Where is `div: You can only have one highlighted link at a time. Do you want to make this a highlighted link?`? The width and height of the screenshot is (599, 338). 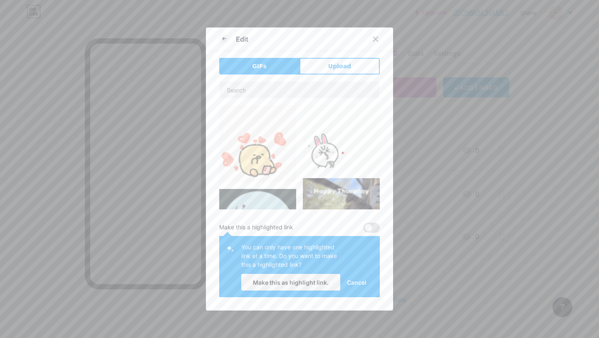
div: You can only have one highlighted link at a time. Do you want to make this a highlighted link? is located at coordinates (291, 258).